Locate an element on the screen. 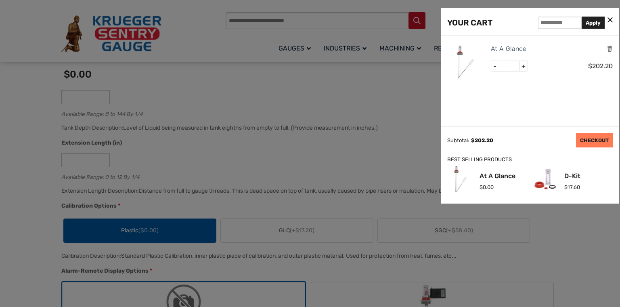 Image resolution: width=620 pixels, height=307 pixels. div: Subtotal: is located at coordinates (458, 140).